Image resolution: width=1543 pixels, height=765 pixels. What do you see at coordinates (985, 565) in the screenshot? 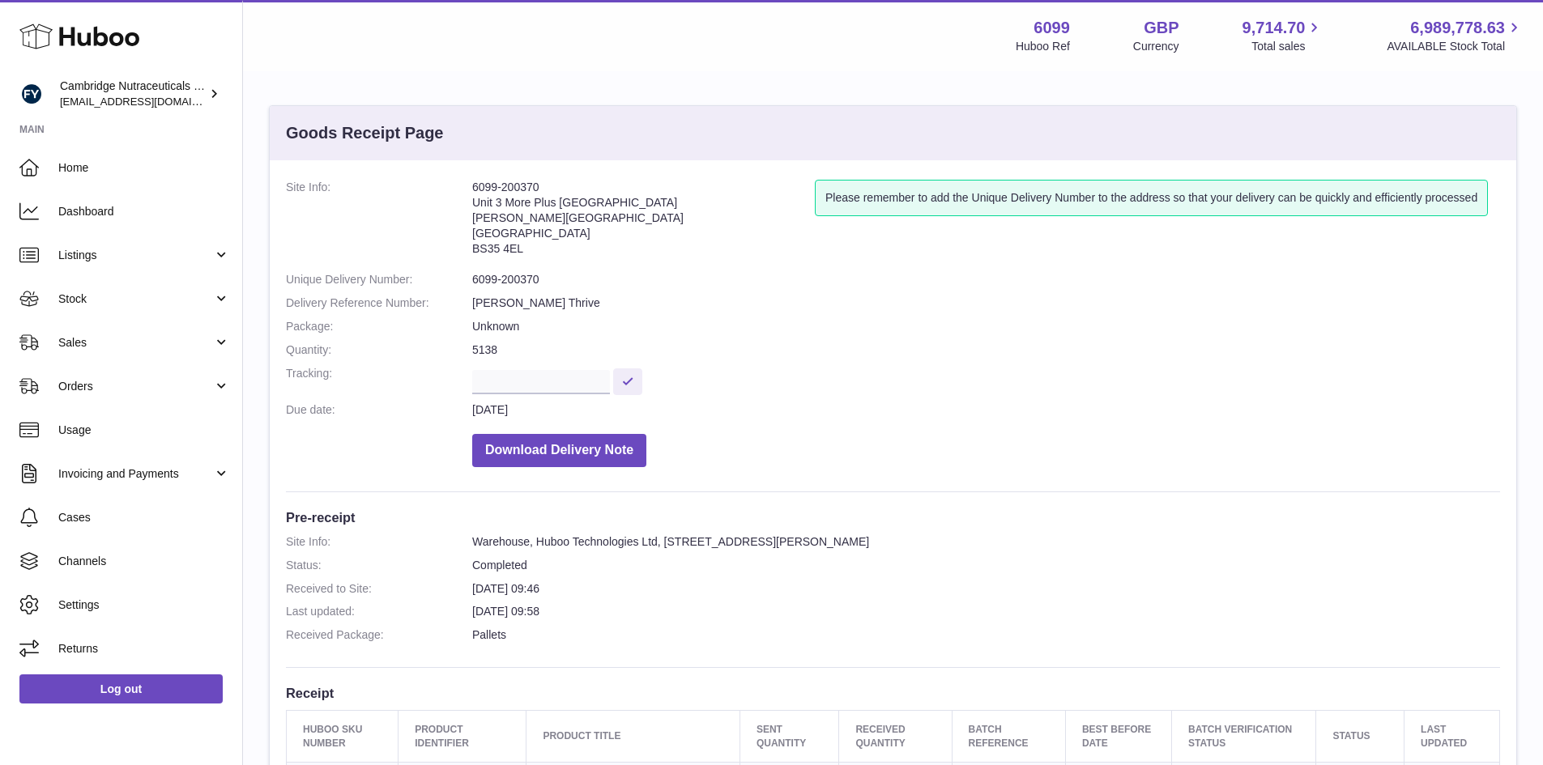
I see `dd: Completed` at bounding box center [985, 565].